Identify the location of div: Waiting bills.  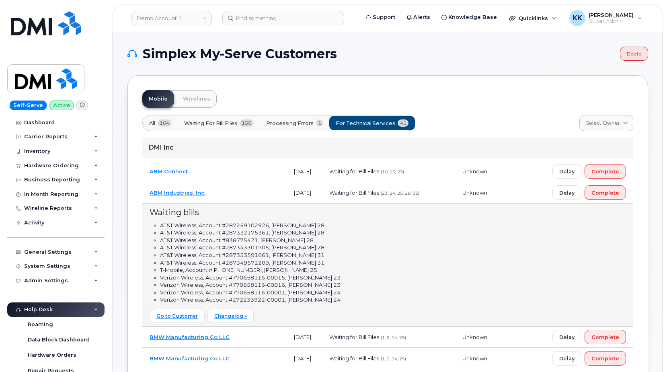
(388, 212).